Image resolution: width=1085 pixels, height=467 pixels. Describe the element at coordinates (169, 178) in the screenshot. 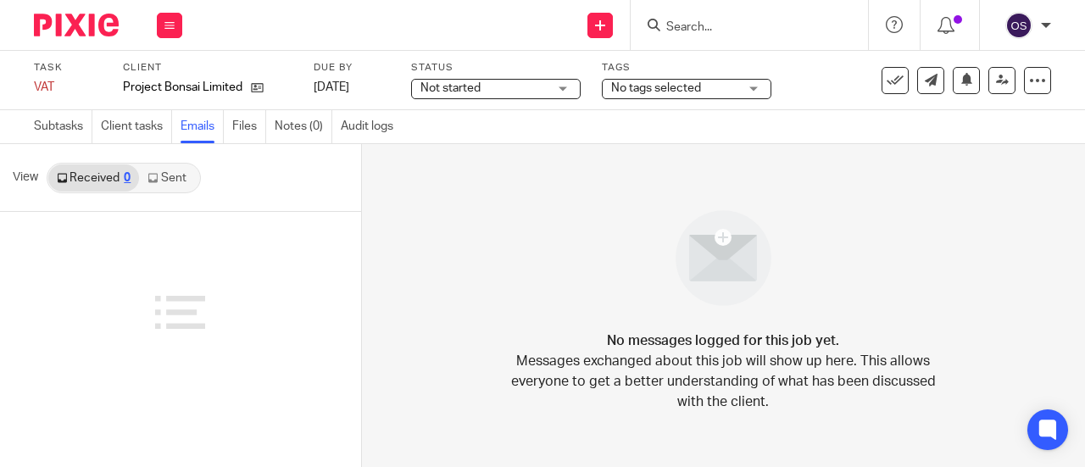

I see `a: Sent` at that location.